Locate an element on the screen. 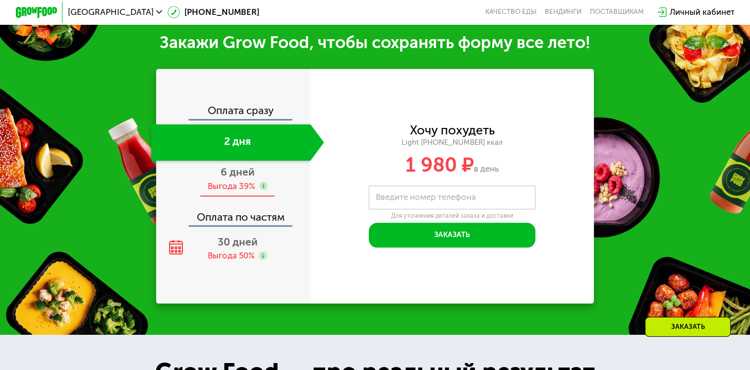  div: Выгода 50% is located at coordinates (231, 255).